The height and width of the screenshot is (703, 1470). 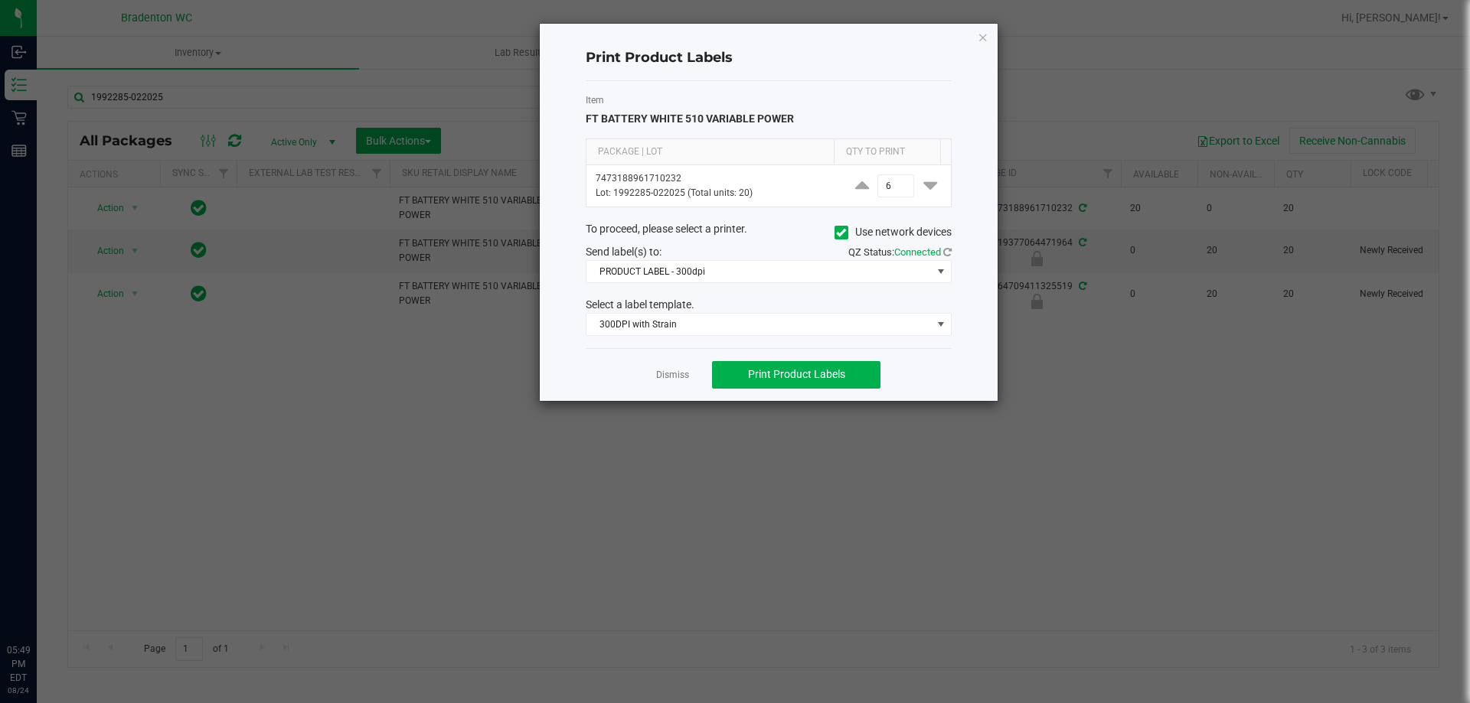 I want to click on span: Print Product Labels, so click(x=796, y=374).